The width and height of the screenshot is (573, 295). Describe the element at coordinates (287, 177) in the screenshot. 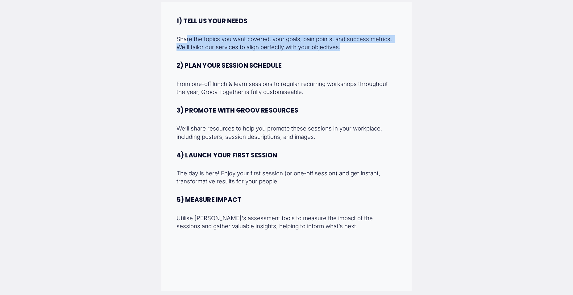

I see `p: The day is here! Enjoy your first session (or one-off session) and get instant, transformative re...` at that location.